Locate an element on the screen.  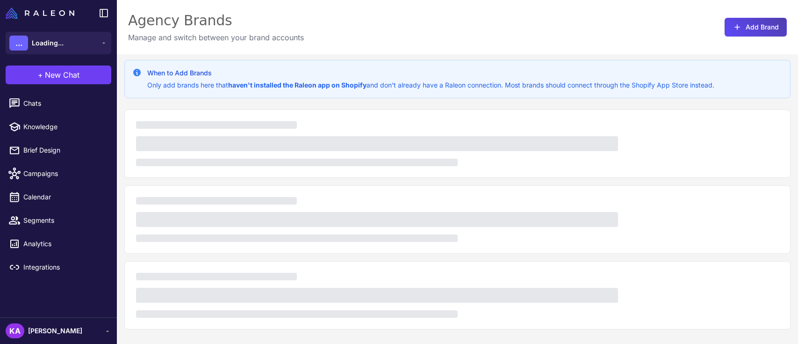
a: Calendar is located at coordinates (58, 197).